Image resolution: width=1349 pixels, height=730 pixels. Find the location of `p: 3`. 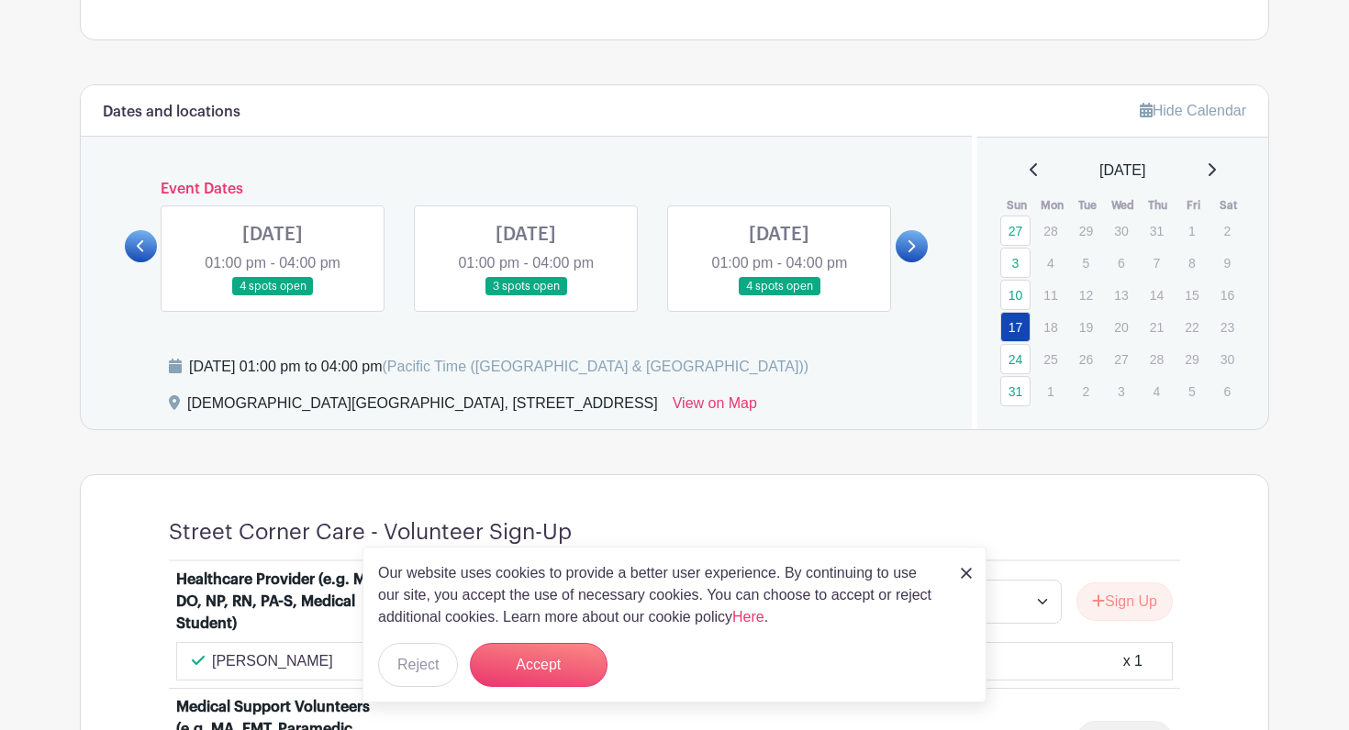

p: 3 is located at coordinates (1120, 391).